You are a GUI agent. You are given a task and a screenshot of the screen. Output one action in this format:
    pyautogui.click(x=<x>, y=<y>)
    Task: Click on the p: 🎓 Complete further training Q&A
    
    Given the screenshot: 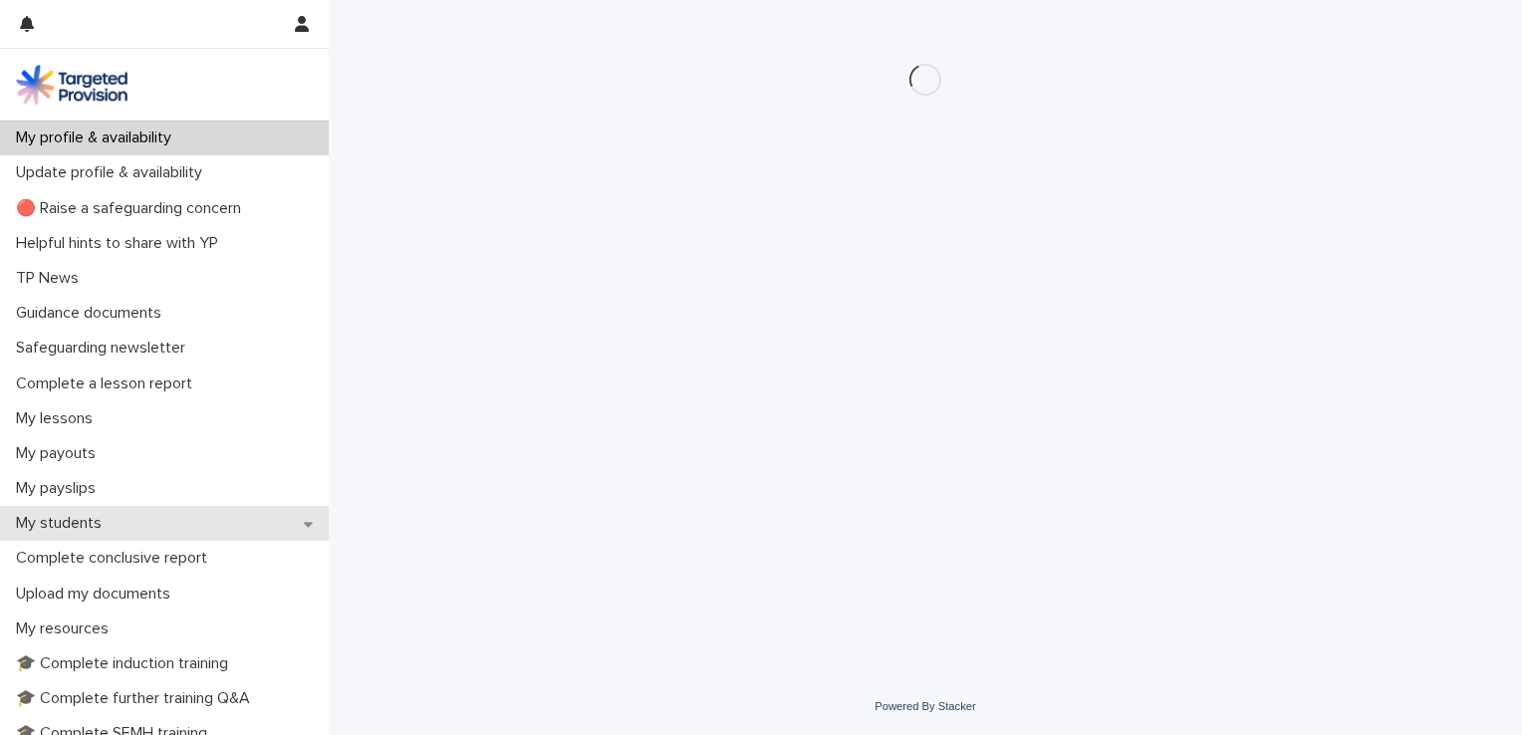 What is the action you would take?
    pyautogui.click(x=136, y=698)
    